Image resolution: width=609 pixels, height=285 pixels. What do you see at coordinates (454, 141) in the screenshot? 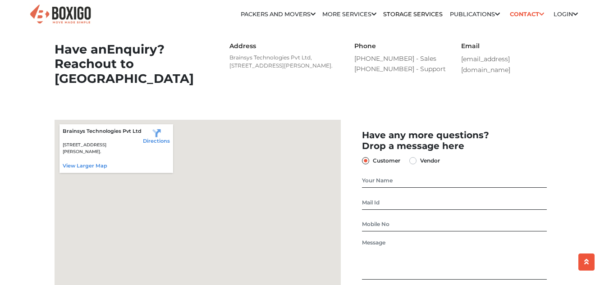
I see `h2: Have any more questions? Drop a message here` at bounding box center [454, 141].